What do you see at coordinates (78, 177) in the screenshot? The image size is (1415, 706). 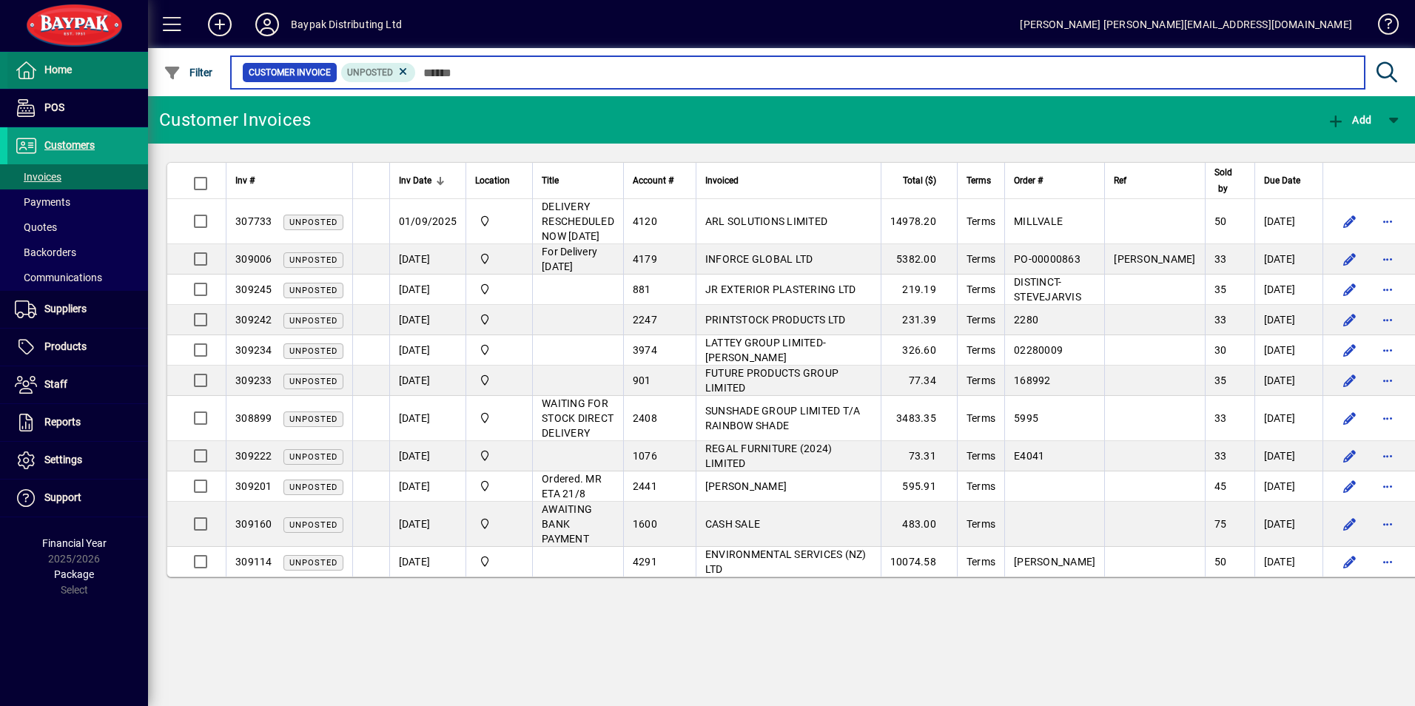 I see `a: Invoices` at bounding box center [78, 177].